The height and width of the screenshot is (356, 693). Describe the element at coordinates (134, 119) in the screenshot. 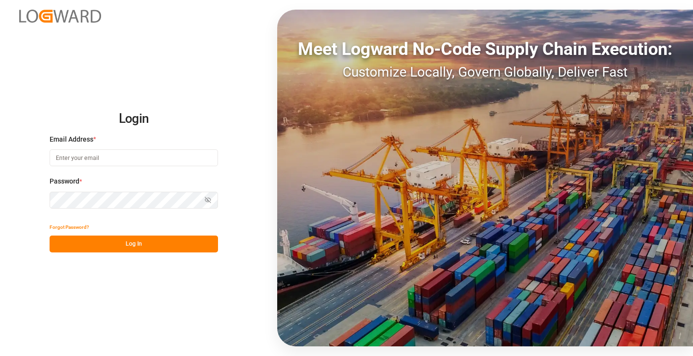

I see `h2: Login` at that location.